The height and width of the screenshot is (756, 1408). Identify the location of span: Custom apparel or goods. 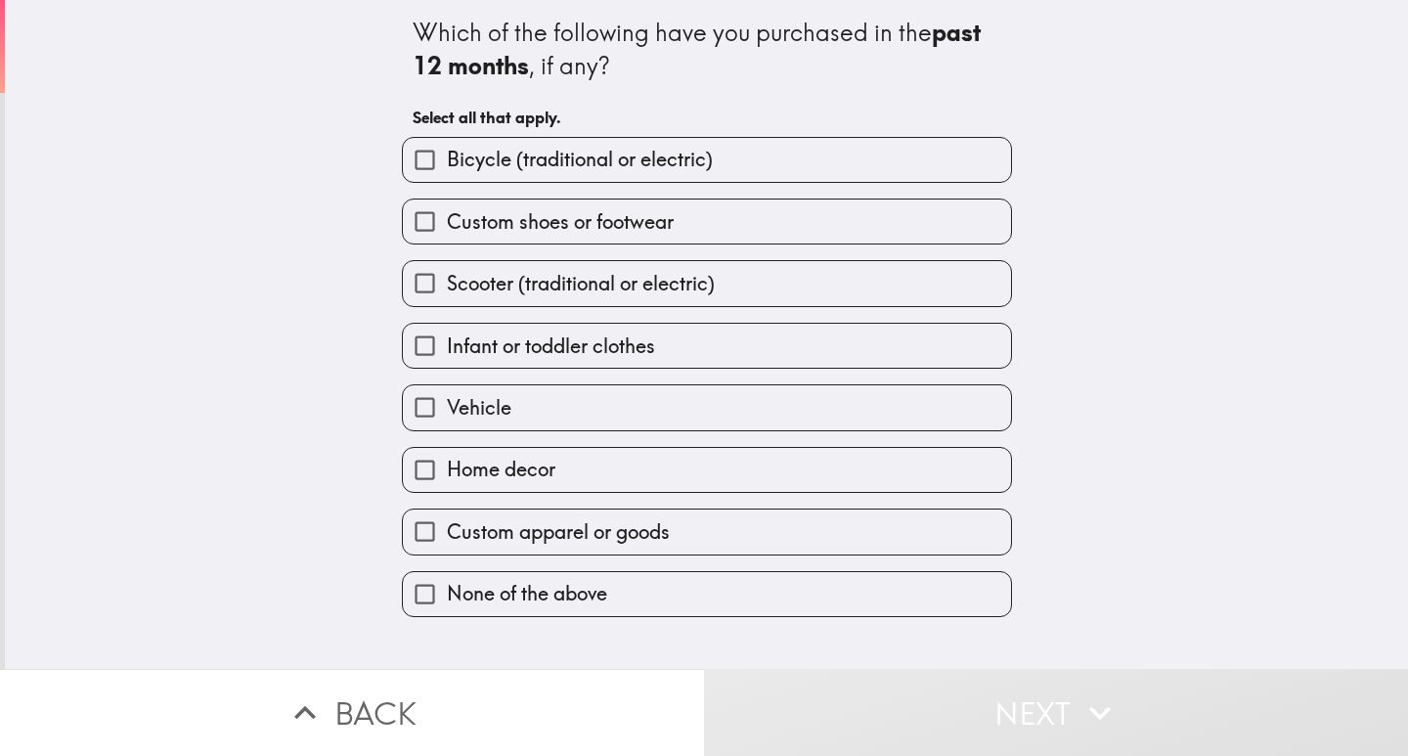
(558, 532).